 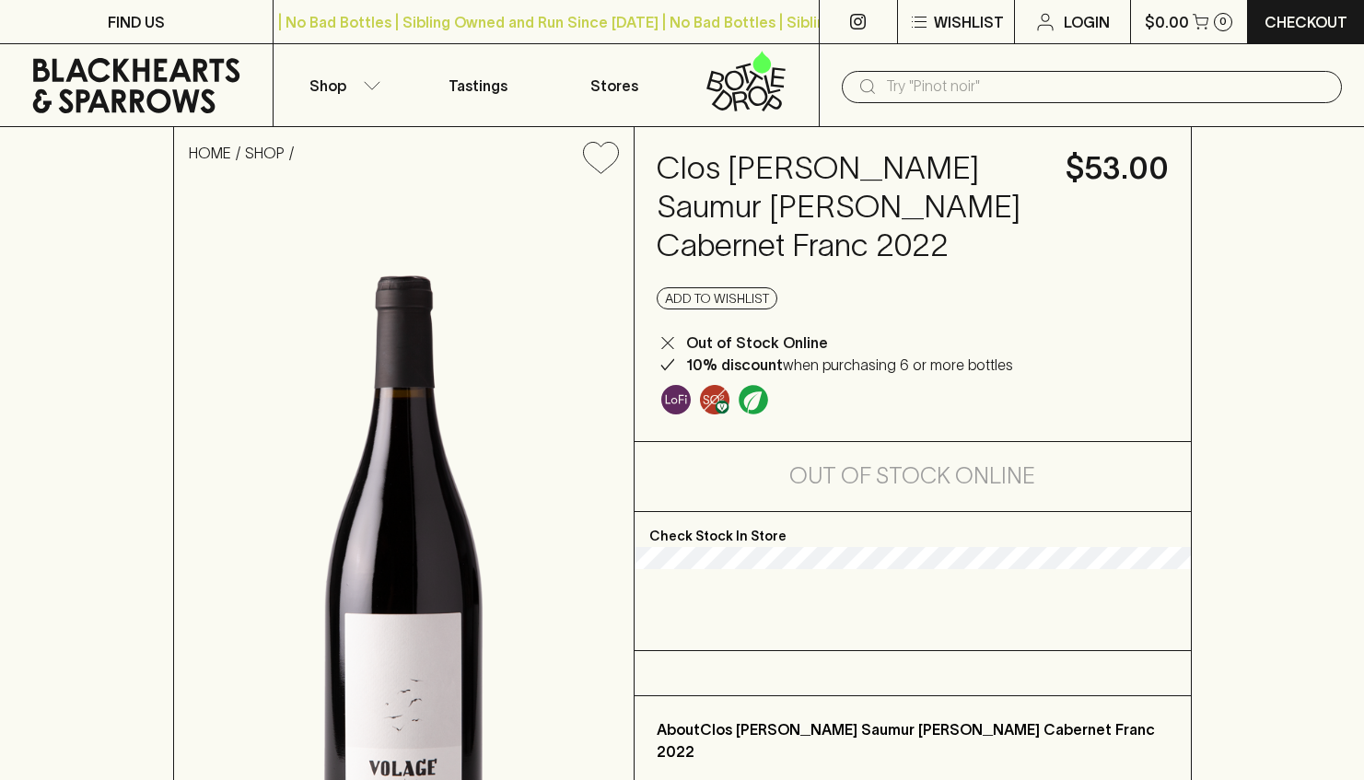 What do you see at coordinates (715, 400) in the screenshot?
I see `a: Made without the use of any animal products, and without any added Sulphur Dioxide (SO2)` at bounding box center [715, 400].